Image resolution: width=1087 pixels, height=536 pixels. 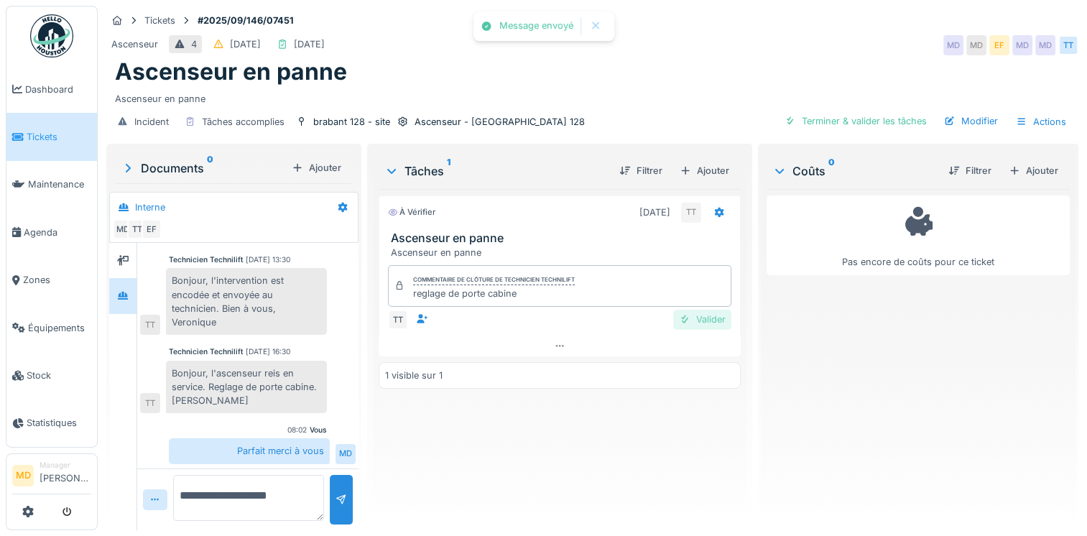 What do you see at coordinates (52, 423) in the screenshot?
I see `a: Statistiques` at bounding box center [52, 423].